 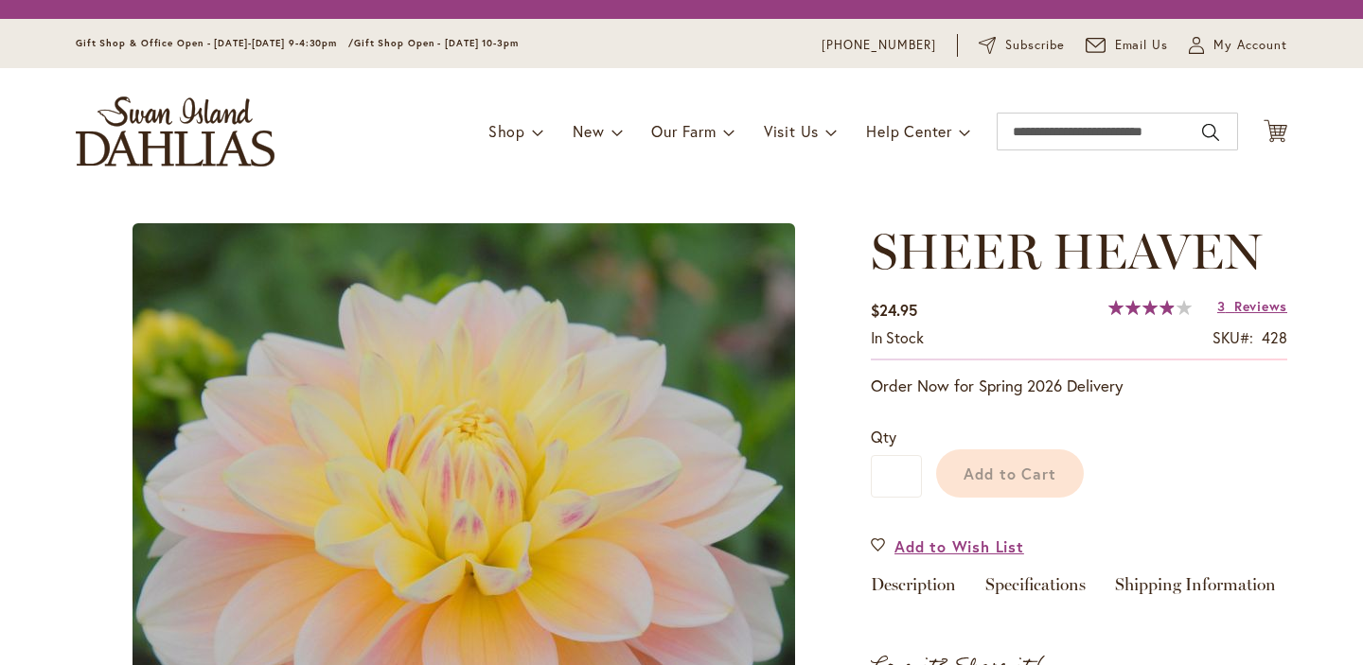 What do you see at coordinates (1127, 45) in the screenshot?
I see `a: Email Us` at bounding box center [1127, 45].